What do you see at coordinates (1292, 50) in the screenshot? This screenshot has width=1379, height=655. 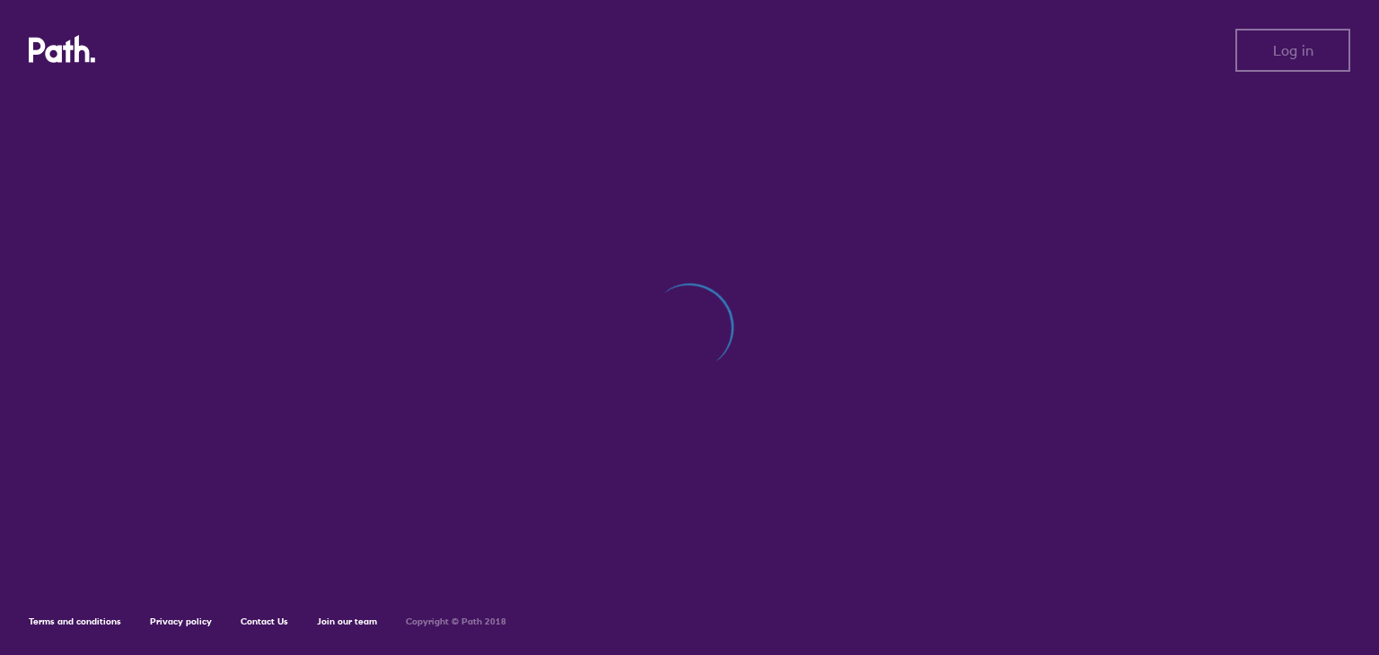 I see `button: Log in` at bounding box center [1292, 50].